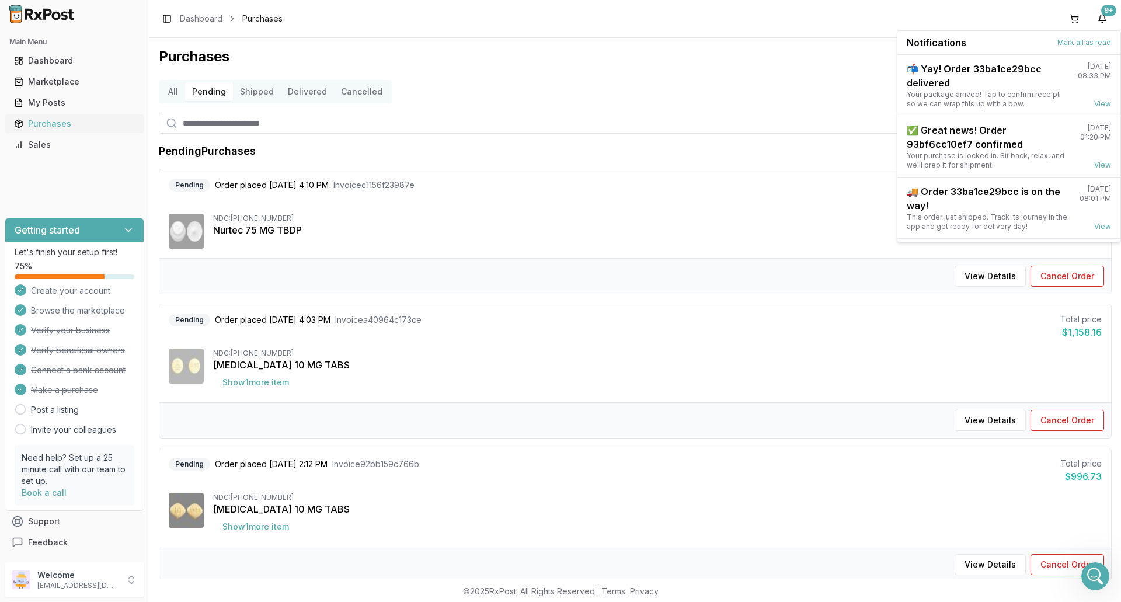  What do you see at coordinates (362, 92) in the screenshot?
I see `button: Cancelled` at bounding box center [362, 92].